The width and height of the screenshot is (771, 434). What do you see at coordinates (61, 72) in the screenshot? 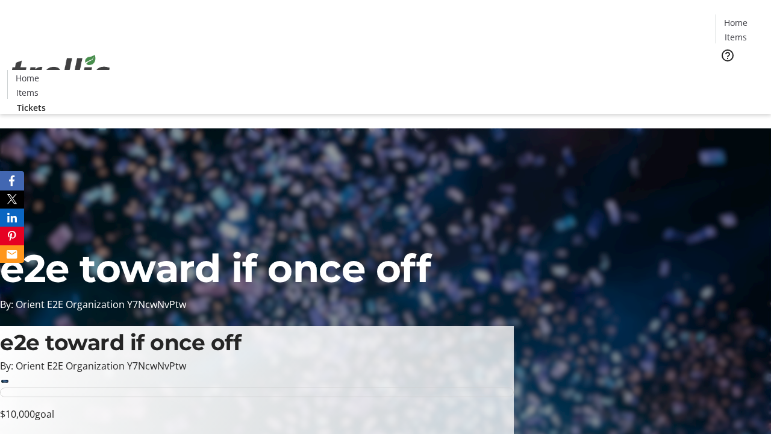
I see `img: Orient E2E Organization Y7NcwNvPtw's Logo` at bounding box center [61, 72].